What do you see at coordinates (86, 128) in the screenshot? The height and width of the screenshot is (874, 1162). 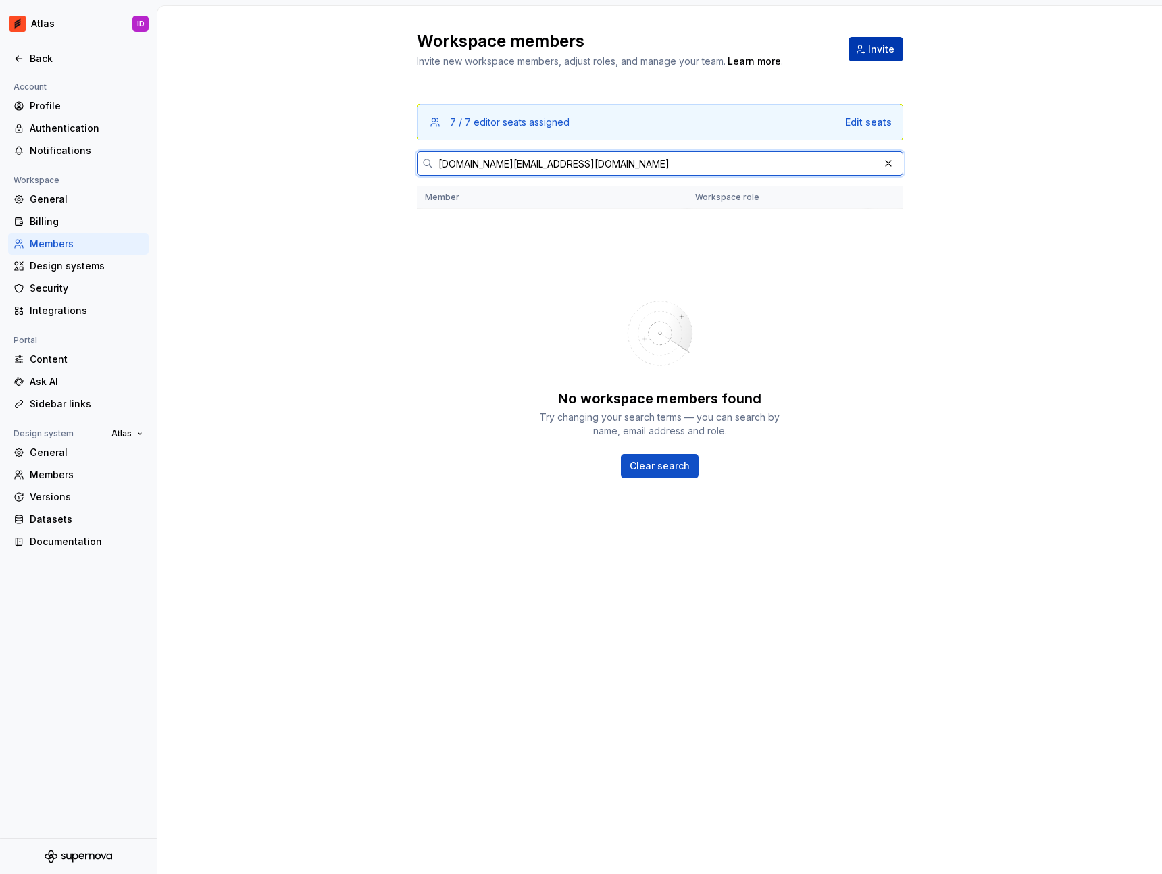 I see `div: Authentication` at bounding box center [86, 128].